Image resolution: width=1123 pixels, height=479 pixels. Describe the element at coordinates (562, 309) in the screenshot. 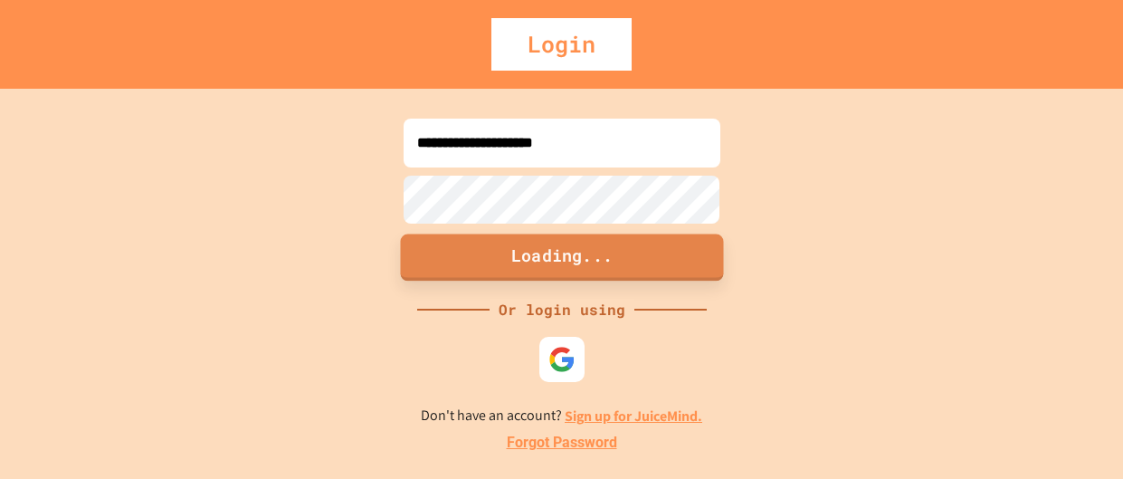

I see `div: Or login using` at that location.